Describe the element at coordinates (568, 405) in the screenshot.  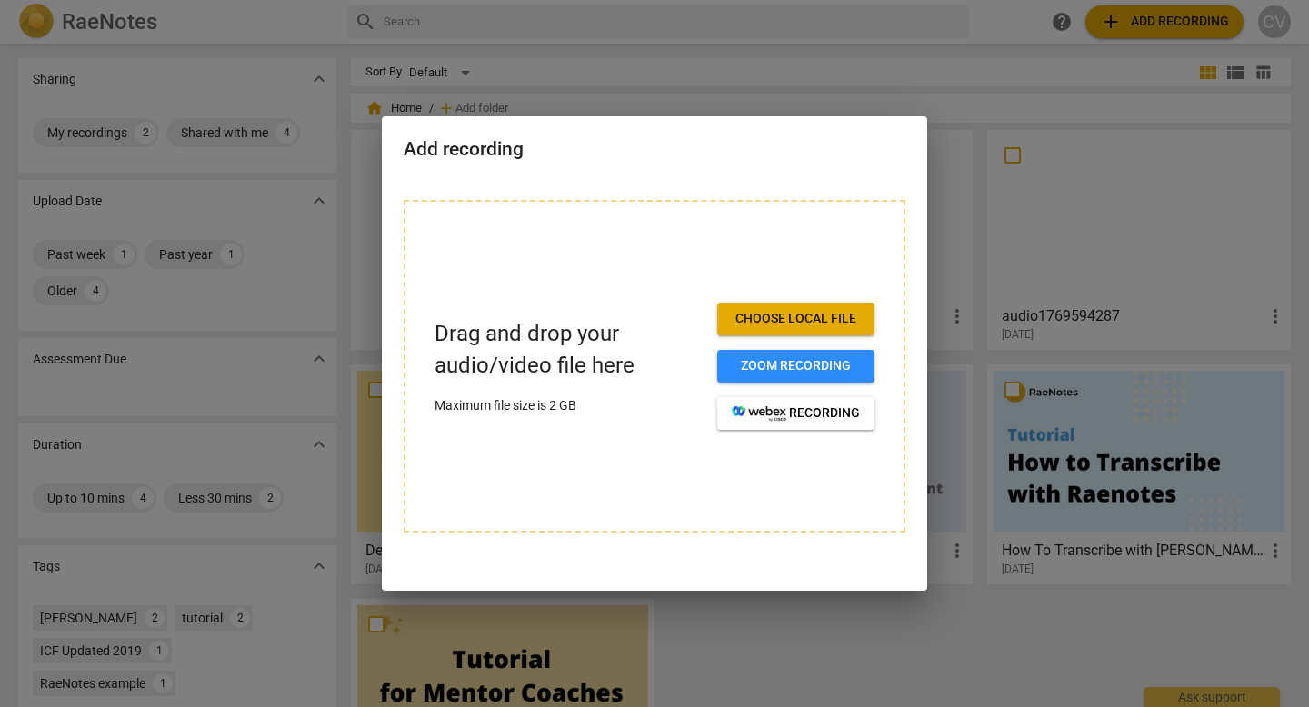
I see `p: Maximum file size is 2 GB` at that location.